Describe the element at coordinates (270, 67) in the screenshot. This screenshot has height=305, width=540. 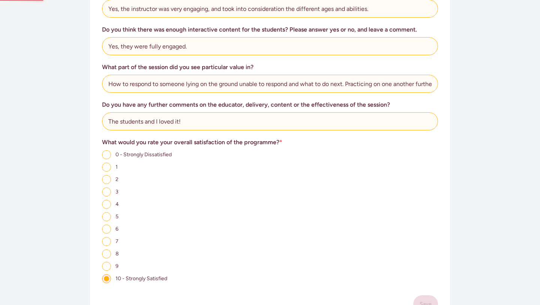
I see `h3: What part of the session did you see particular value in?` at that location.